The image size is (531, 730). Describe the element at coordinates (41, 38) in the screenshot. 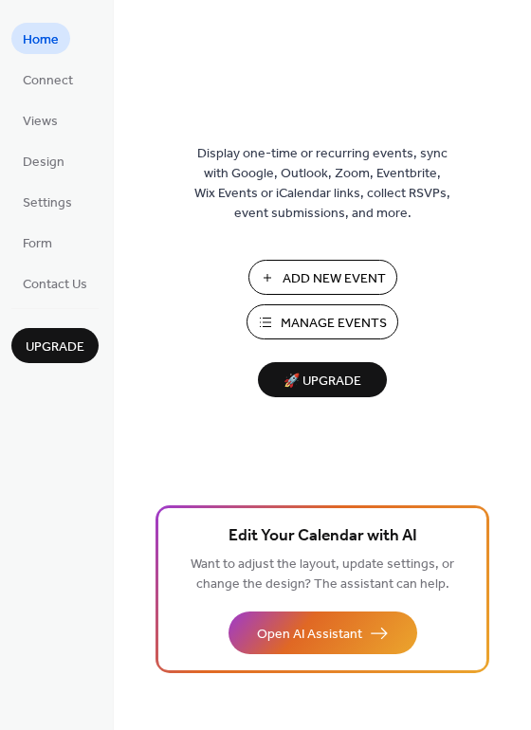

I see `a: Home` at that location.